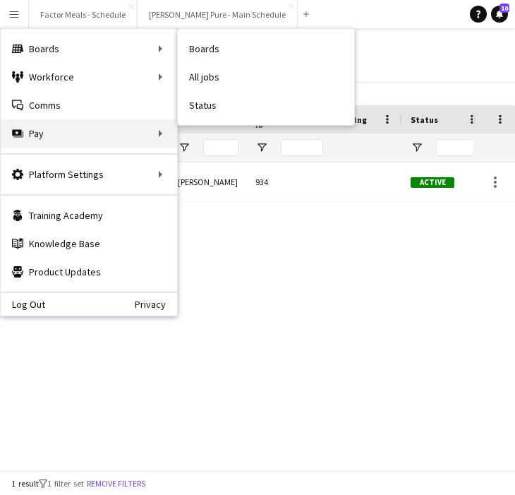 The image size is (515, 495). Describe the element at coordinates (433, 182) in the screenshot. I see `span: Active` at that location.